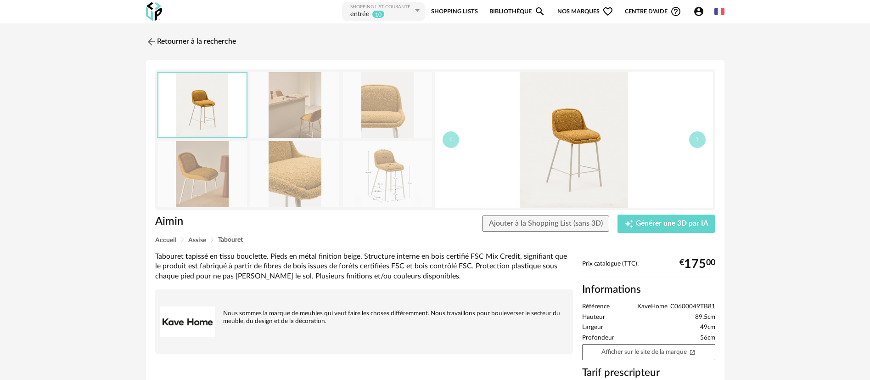 The image size is (870, 380). I want to click on span: Ajouter à la Shopping List (sans 3D), so click(546, 223).